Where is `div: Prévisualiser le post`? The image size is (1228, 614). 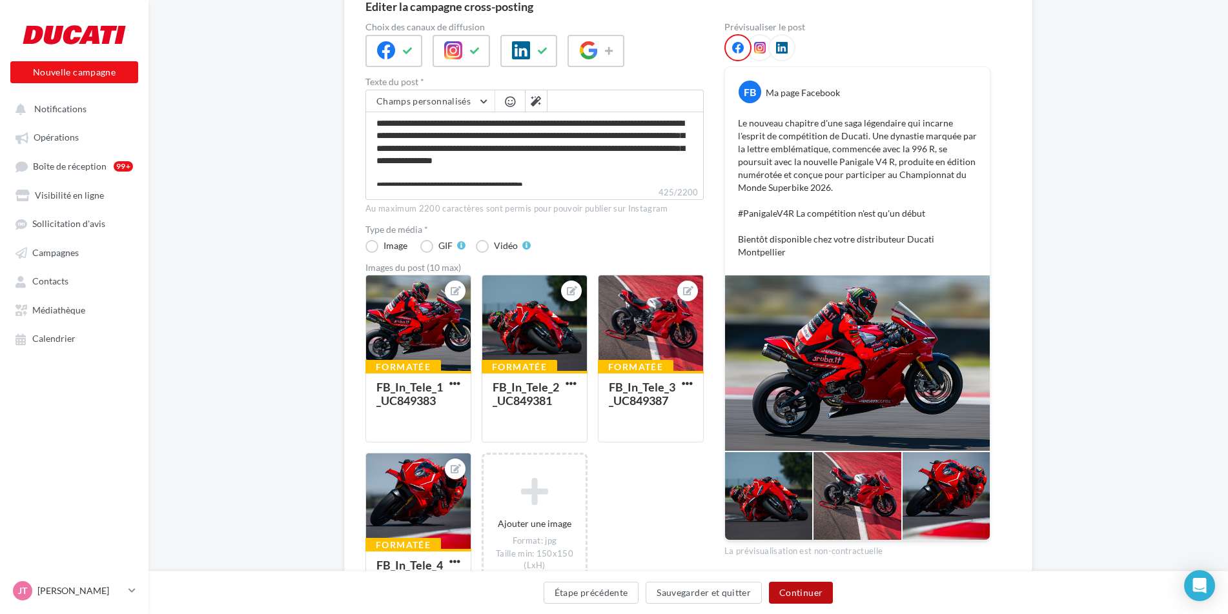
div: Prévisualiser le post is located at coordinates (857, 27).